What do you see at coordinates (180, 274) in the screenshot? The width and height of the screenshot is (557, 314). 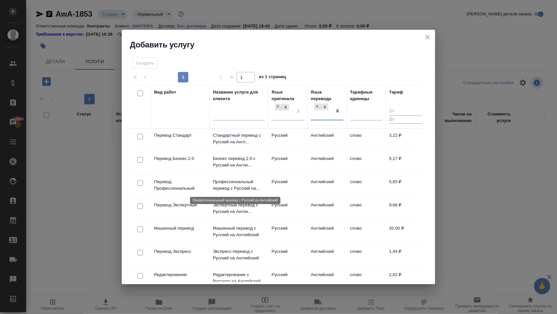 I see `p: Редактирование` at bounding box center [180, 274].